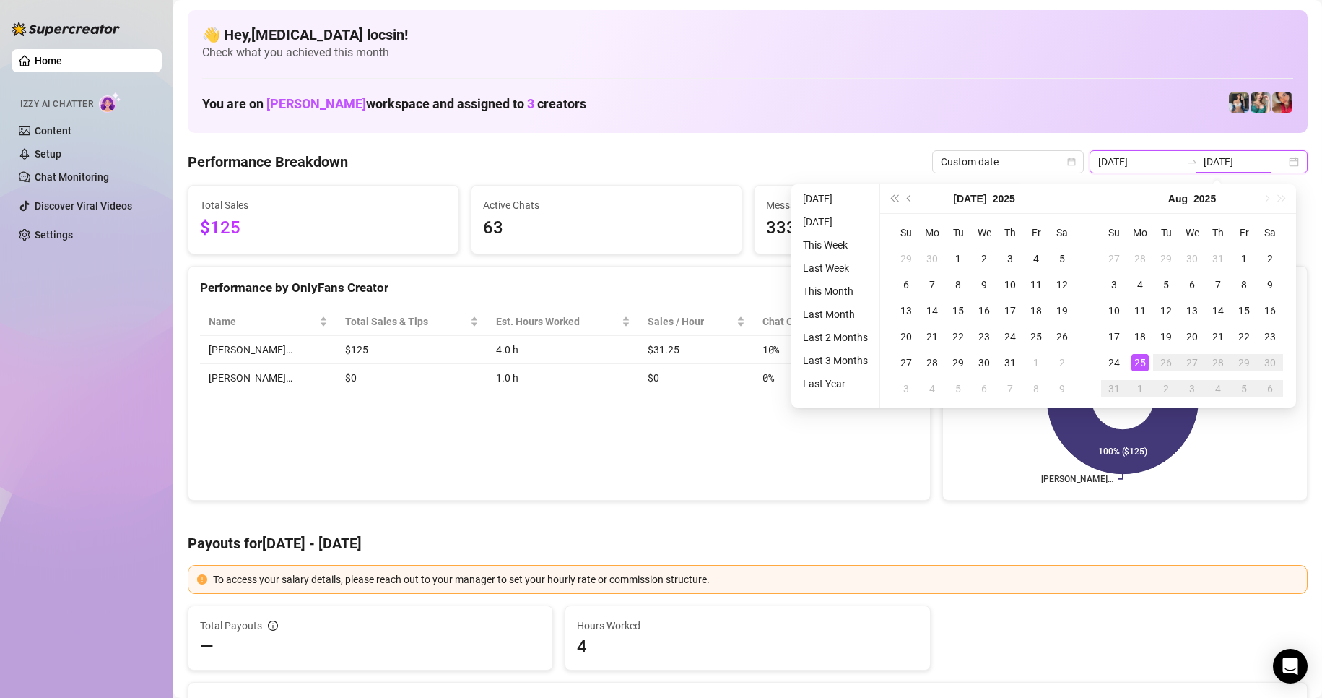 This screenshot has height=698, width=1322. I want to click on img: Katy, so click(1239, 103).